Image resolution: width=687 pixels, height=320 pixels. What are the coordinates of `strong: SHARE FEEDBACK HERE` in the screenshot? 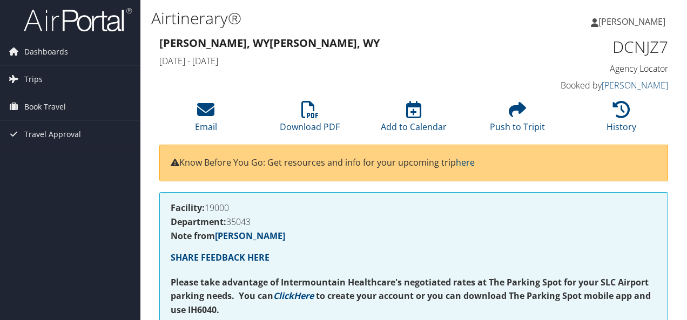 It's located at (220, 258).